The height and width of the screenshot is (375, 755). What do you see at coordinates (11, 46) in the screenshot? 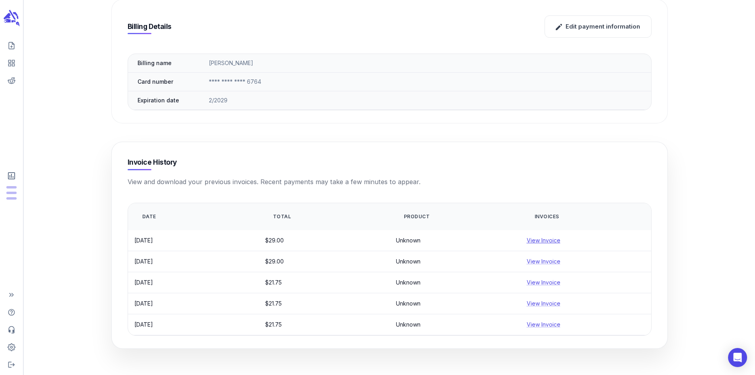
I see `span: Create new content` at bounding box center [11, 46].